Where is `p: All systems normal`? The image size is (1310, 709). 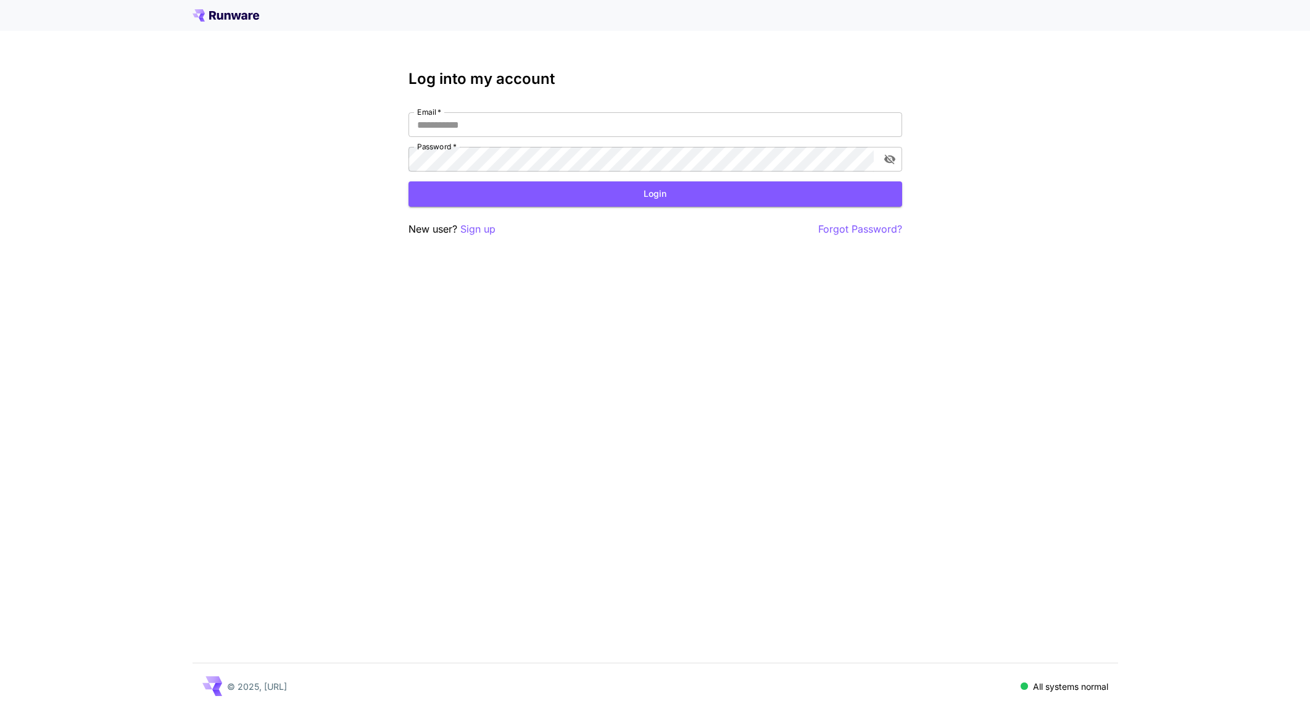 p: All systems normal is located at coordinates (1070, 686).